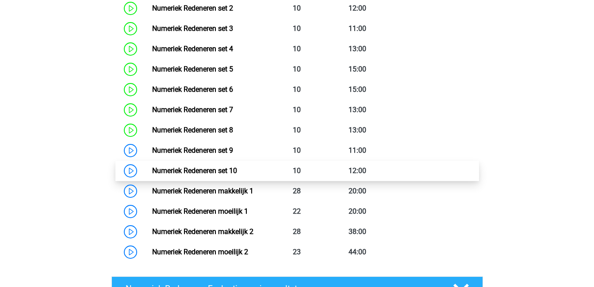 The height and width of the screenshot is (287, 594). Describe the element at coordinates (203, 232) in the screenshot. I see `a: Numeriek Redeneren makkelijk 2` at that location.